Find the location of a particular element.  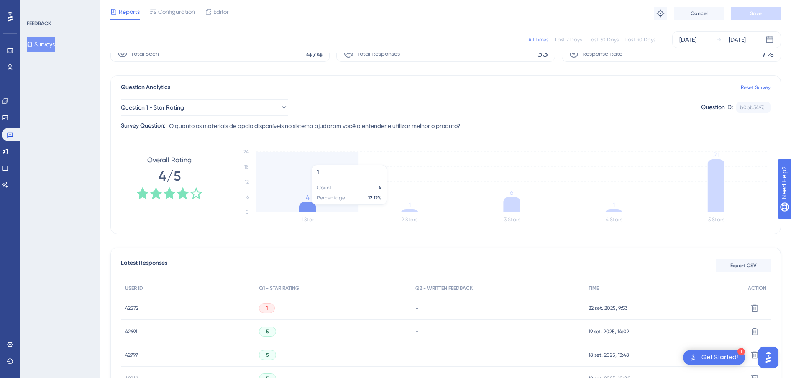

span: USER ID is located at coordinates (134, 288).